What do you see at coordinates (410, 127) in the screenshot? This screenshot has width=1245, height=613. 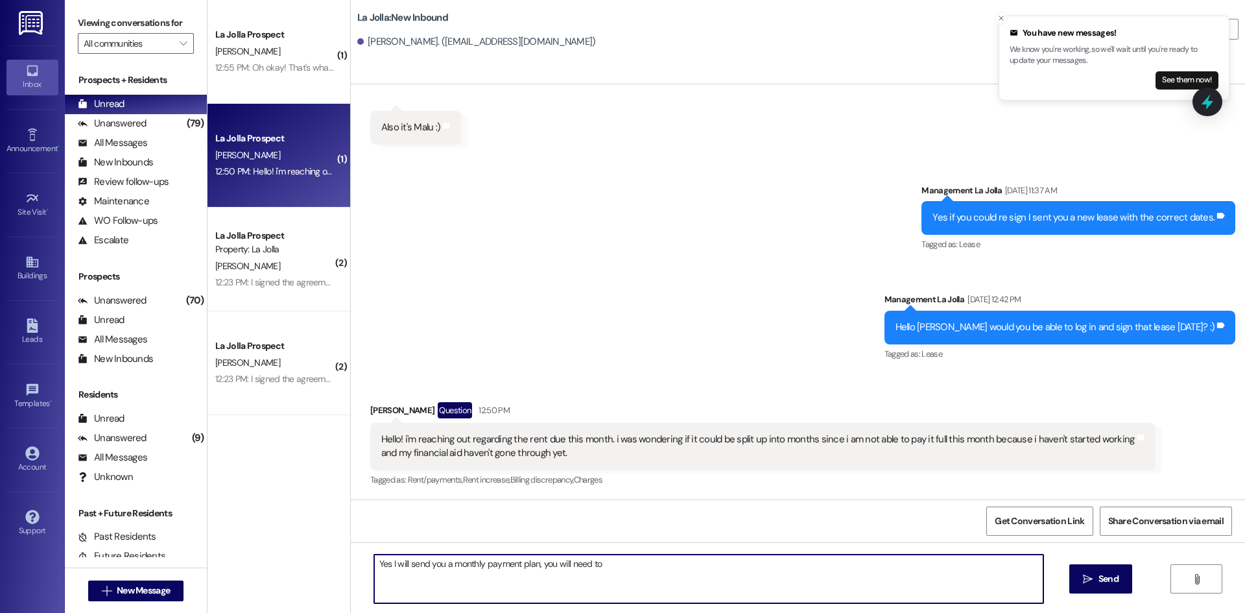 I see `div: Also it's Malu :)` at bounding box center [410, 127].